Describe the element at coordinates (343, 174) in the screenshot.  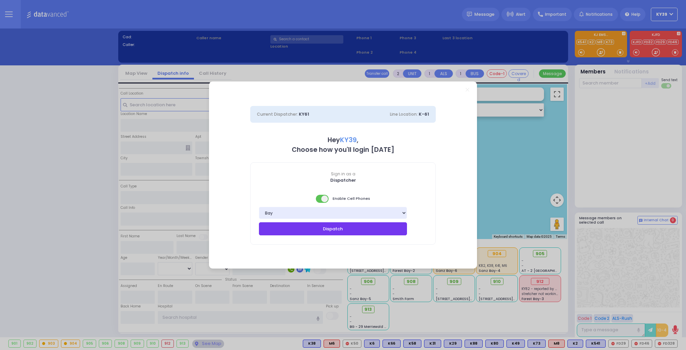
I see `span: Sign in as a` at that location.